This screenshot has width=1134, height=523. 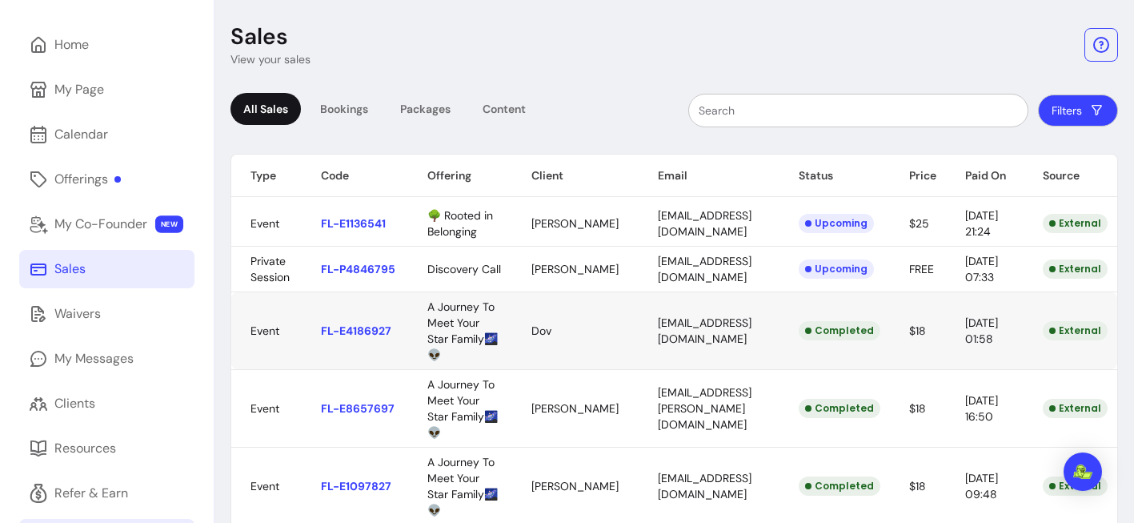 I want to click on div: Offerings, so click(x=87, y=179).